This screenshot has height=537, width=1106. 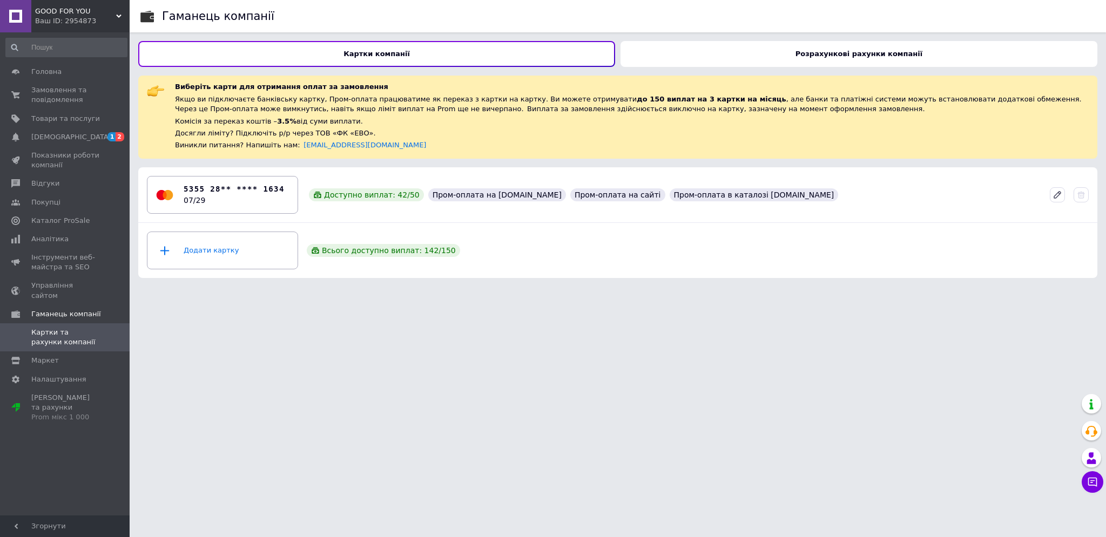 I want to click on span: Інструменти веб-майстра та SEO, so click(x=65, y=262).